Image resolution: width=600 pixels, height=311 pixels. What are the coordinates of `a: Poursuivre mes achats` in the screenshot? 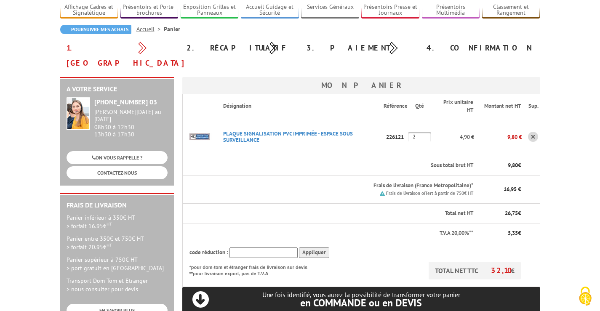 It's located at (96, 29).